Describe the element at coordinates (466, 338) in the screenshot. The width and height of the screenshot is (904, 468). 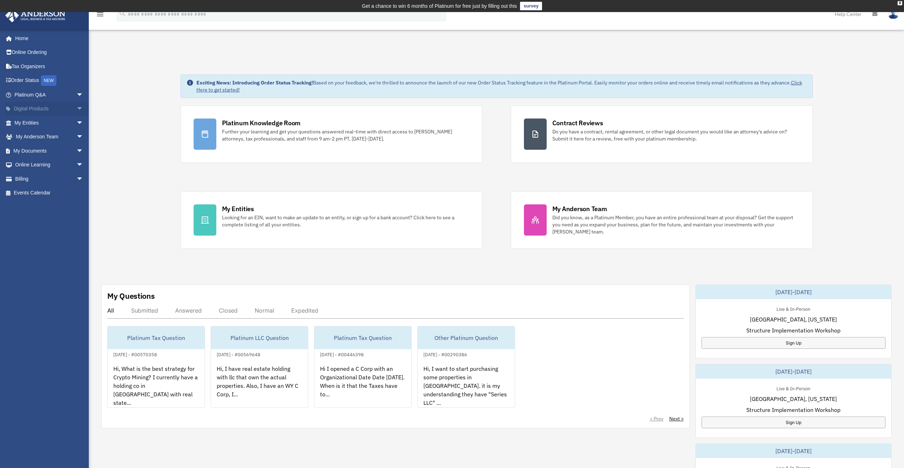
I see `div: Other Platinum Question` at that location.